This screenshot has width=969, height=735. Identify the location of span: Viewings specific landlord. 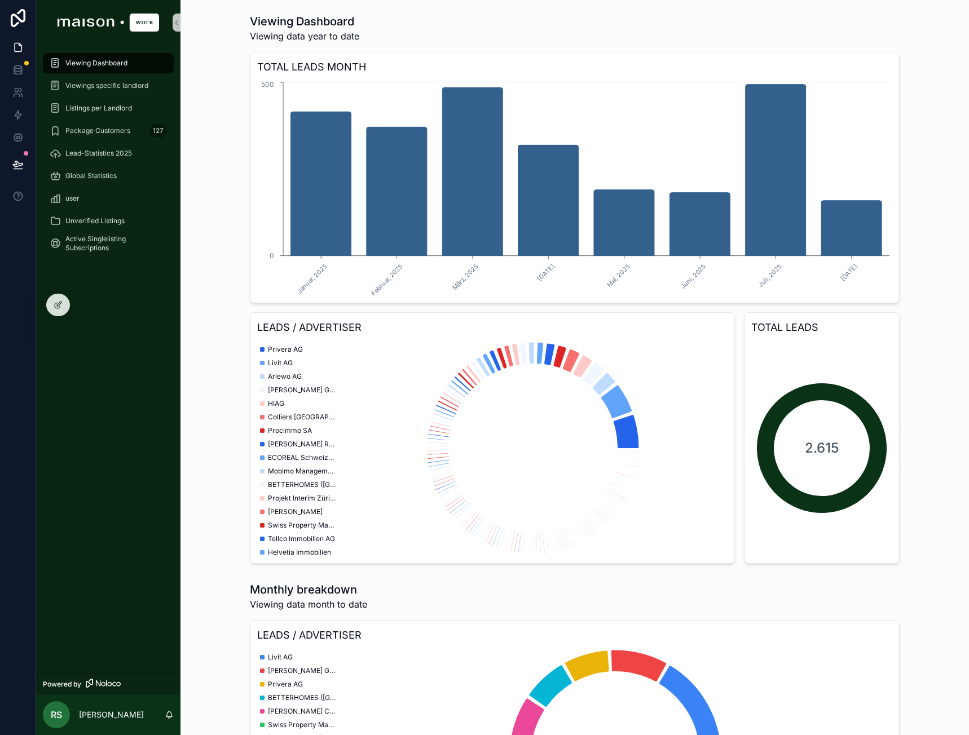
(107, 86).